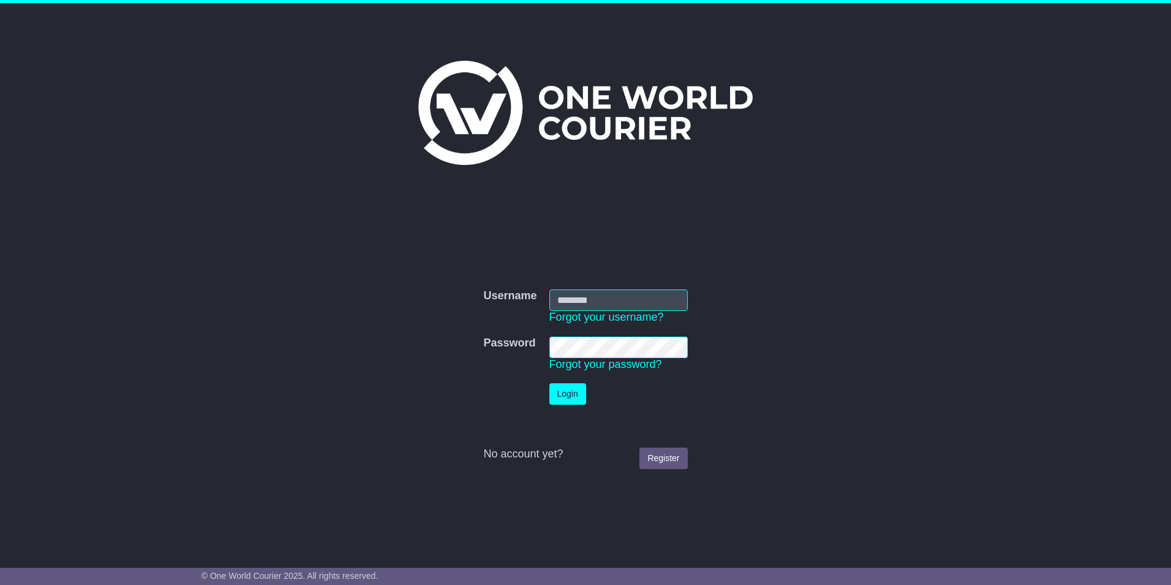  What do you see at coordinates (664, 458) in the screenshot?
I see `a: Register` at bounding box center [664, 458].